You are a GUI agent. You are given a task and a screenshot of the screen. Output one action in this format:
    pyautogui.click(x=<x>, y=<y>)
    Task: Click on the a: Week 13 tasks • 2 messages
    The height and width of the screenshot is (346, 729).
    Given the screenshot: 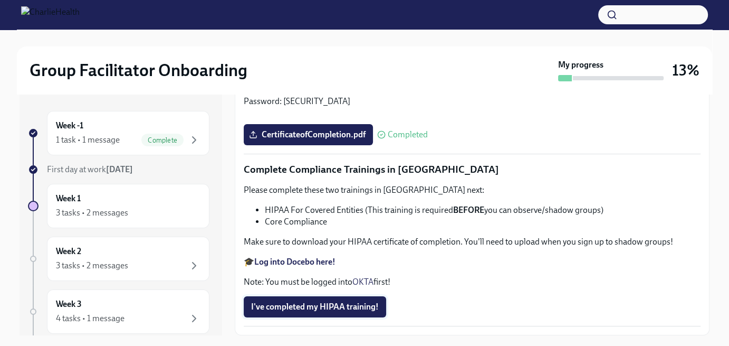 What is the action you would take?
    pyautogui.click(x=119, y=206)
    